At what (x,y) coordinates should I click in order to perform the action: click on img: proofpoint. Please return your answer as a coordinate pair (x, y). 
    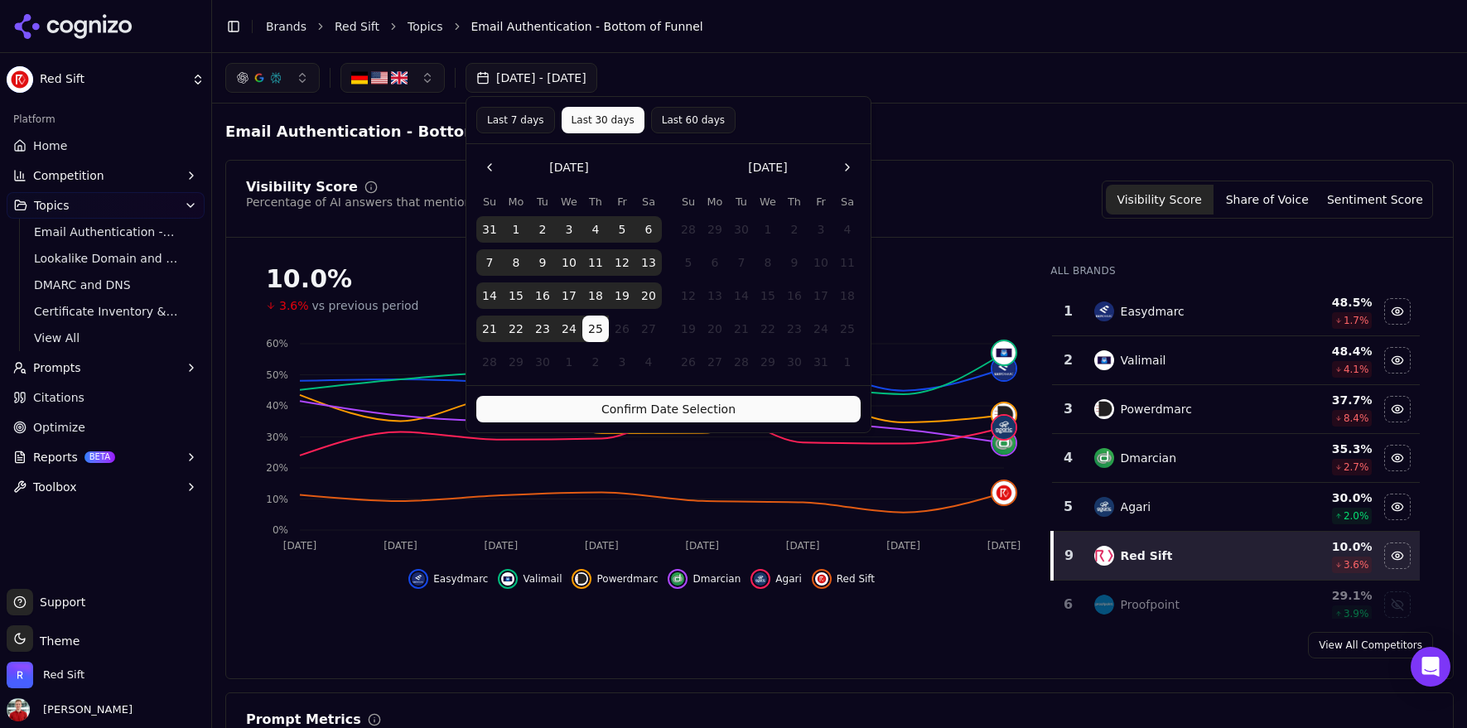
    Looking at the image, I should click on (1104, 605).